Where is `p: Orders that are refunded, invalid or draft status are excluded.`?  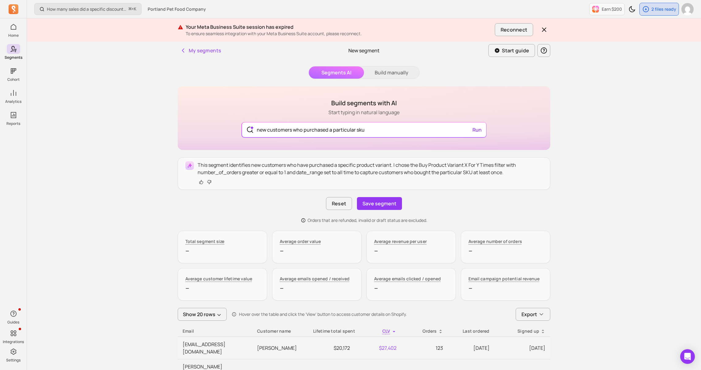 p: Orders that are refunded, invalid or draft status are excluded. is located at coordinates (367, 220).